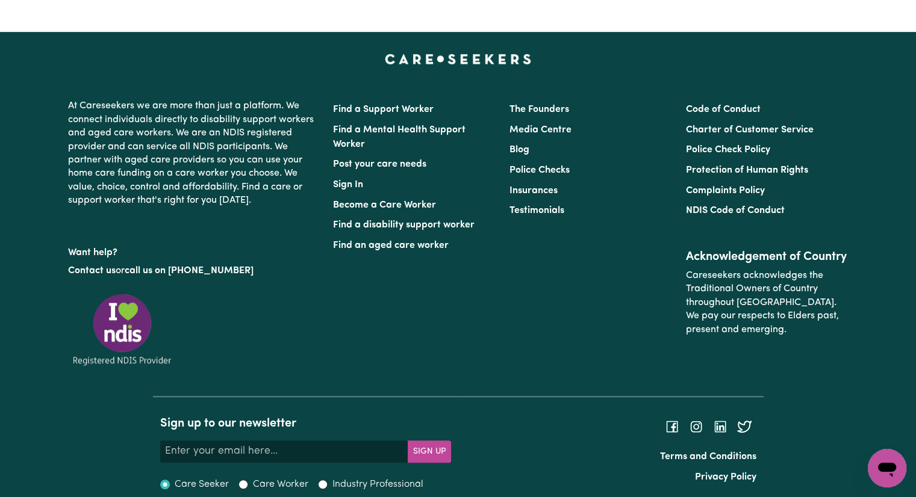 Image resolution: width=916 pixels, height=497 pixels. I want to click on h2: Acknowledgement of Country, so click(766, 257).